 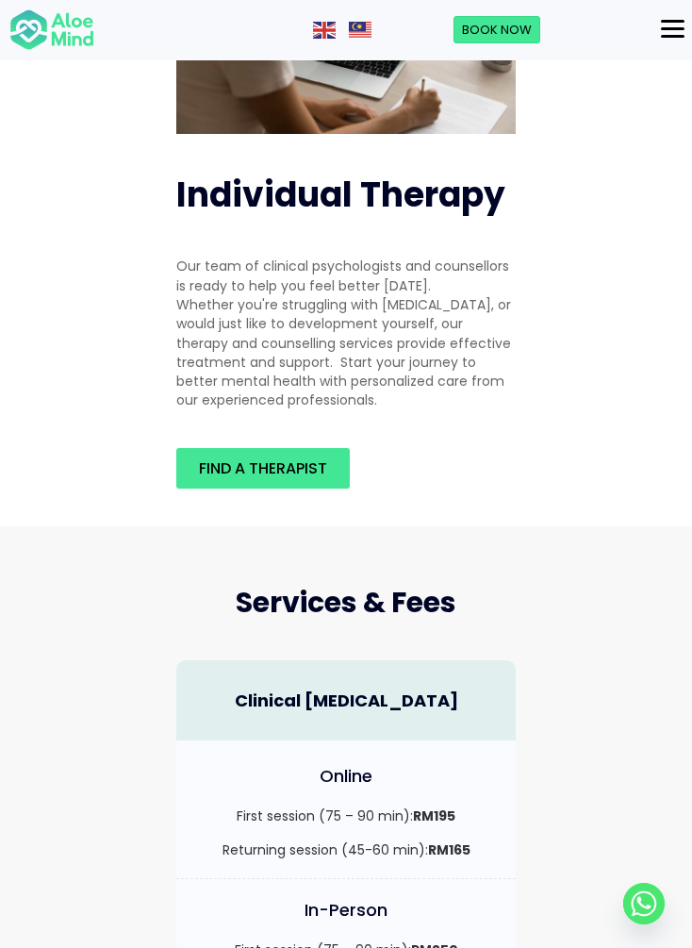 What do you see at coordinates (324, 30) in the screenshot?
I see `img: en` at bounding box center [324, 30].